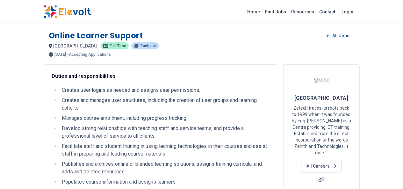 The width and height of the screenshot is (403, 189). I want to click on a: All Careers, so click(321, 166).